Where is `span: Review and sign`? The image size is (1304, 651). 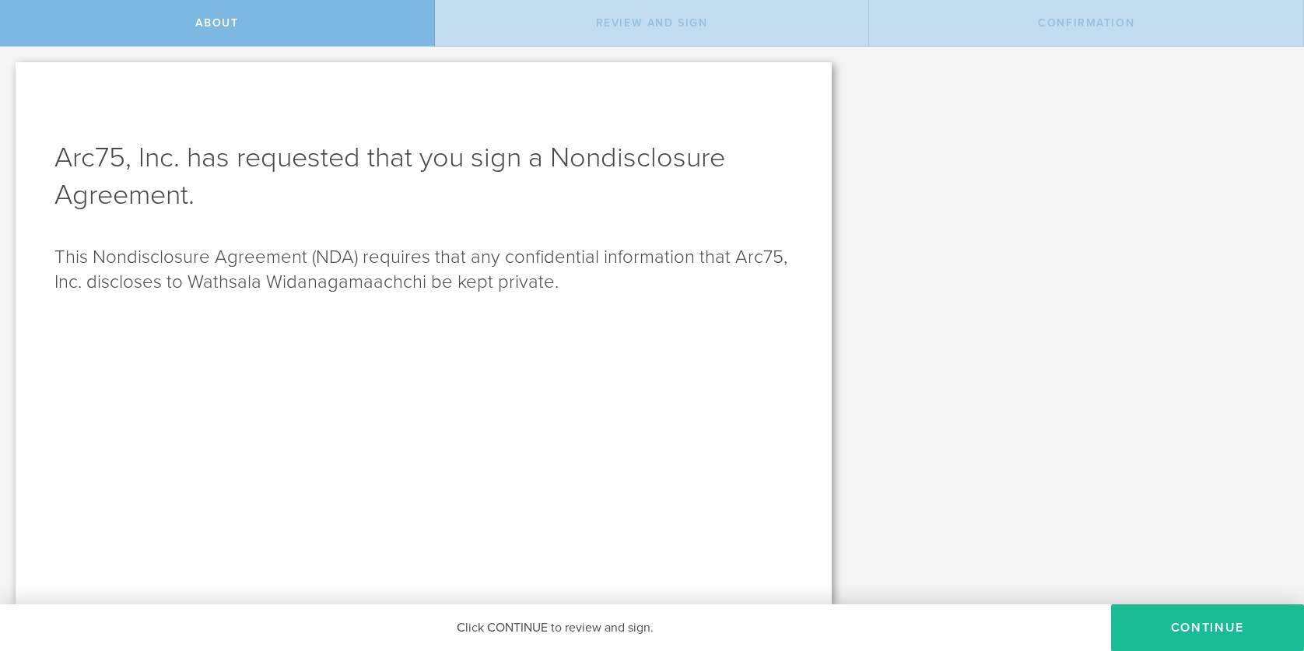 span: Review and sign is located at coordinates (652, 23).